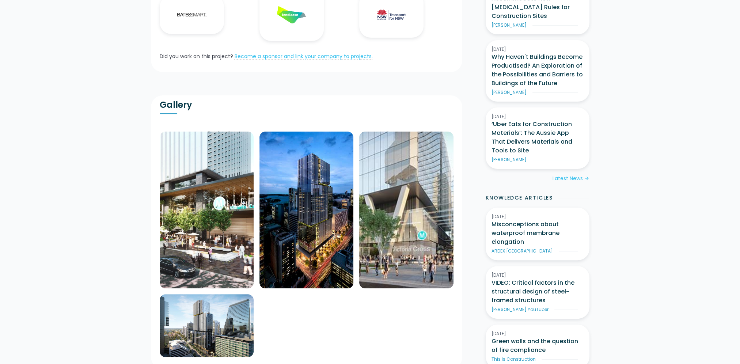  I want to click on div: arrow_forward, so click(587, 179).